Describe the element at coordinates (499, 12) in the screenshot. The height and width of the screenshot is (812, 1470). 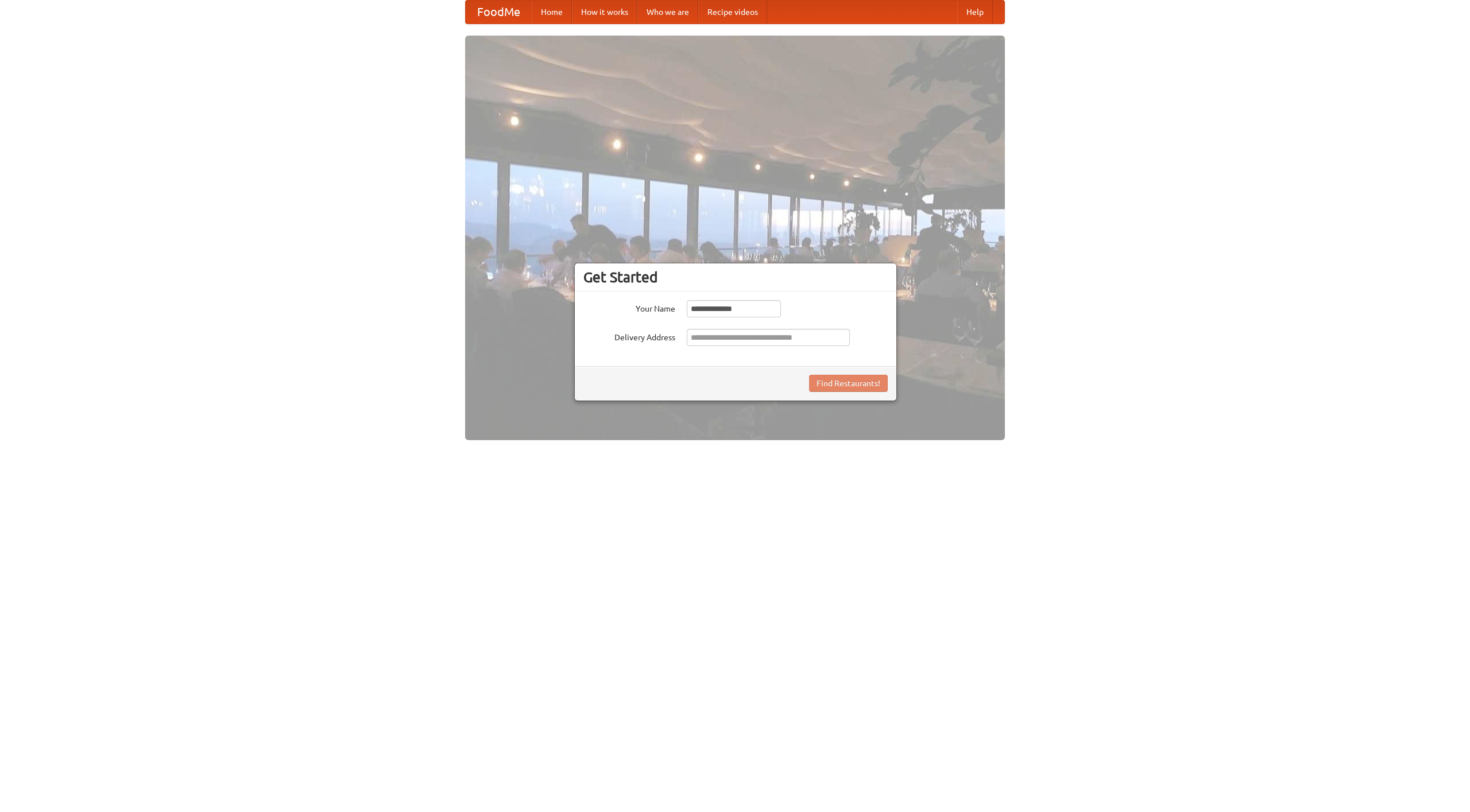
I see `a: FoodMe` at that location.